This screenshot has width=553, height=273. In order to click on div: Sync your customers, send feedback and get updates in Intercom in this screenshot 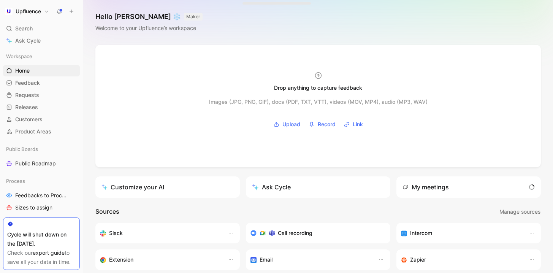, I will do `click(461, 233)`.